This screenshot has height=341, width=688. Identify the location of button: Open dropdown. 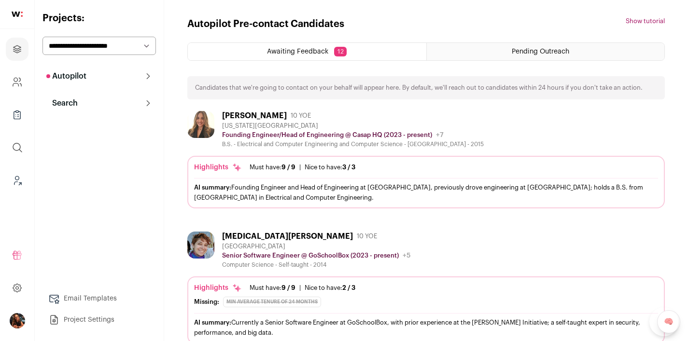
(17, 321).